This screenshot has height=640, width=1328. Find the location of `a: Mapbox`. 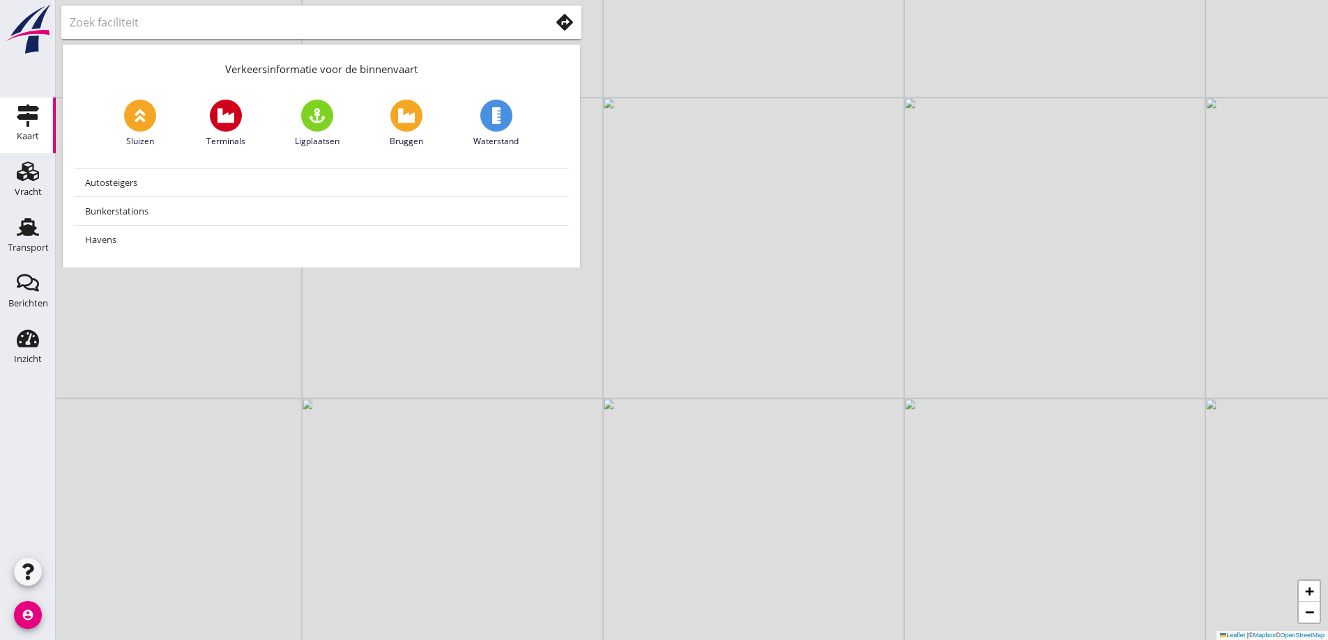

a: Mapbox is located at coordinates (1264, 636).